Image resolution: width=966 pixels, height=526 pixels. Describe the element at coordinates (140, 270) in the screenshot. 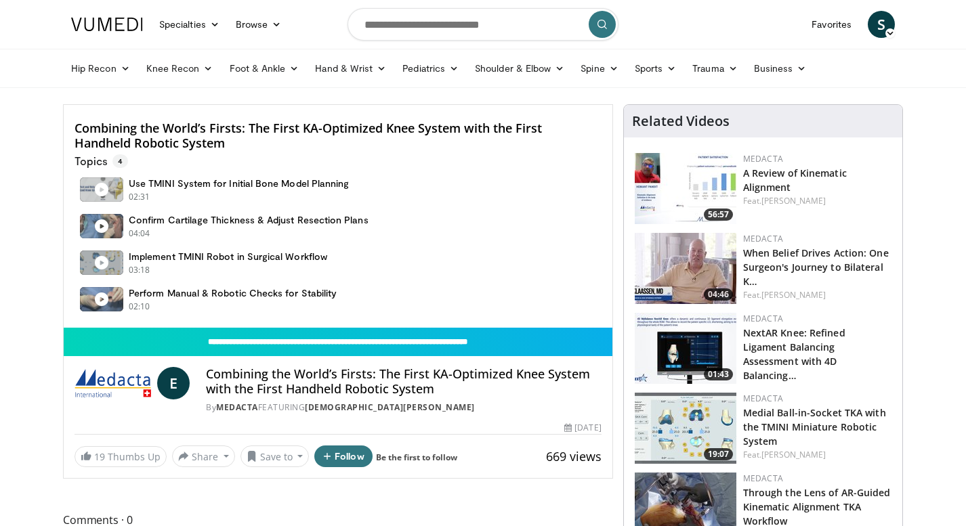

I see `p: 03:18` at that location.